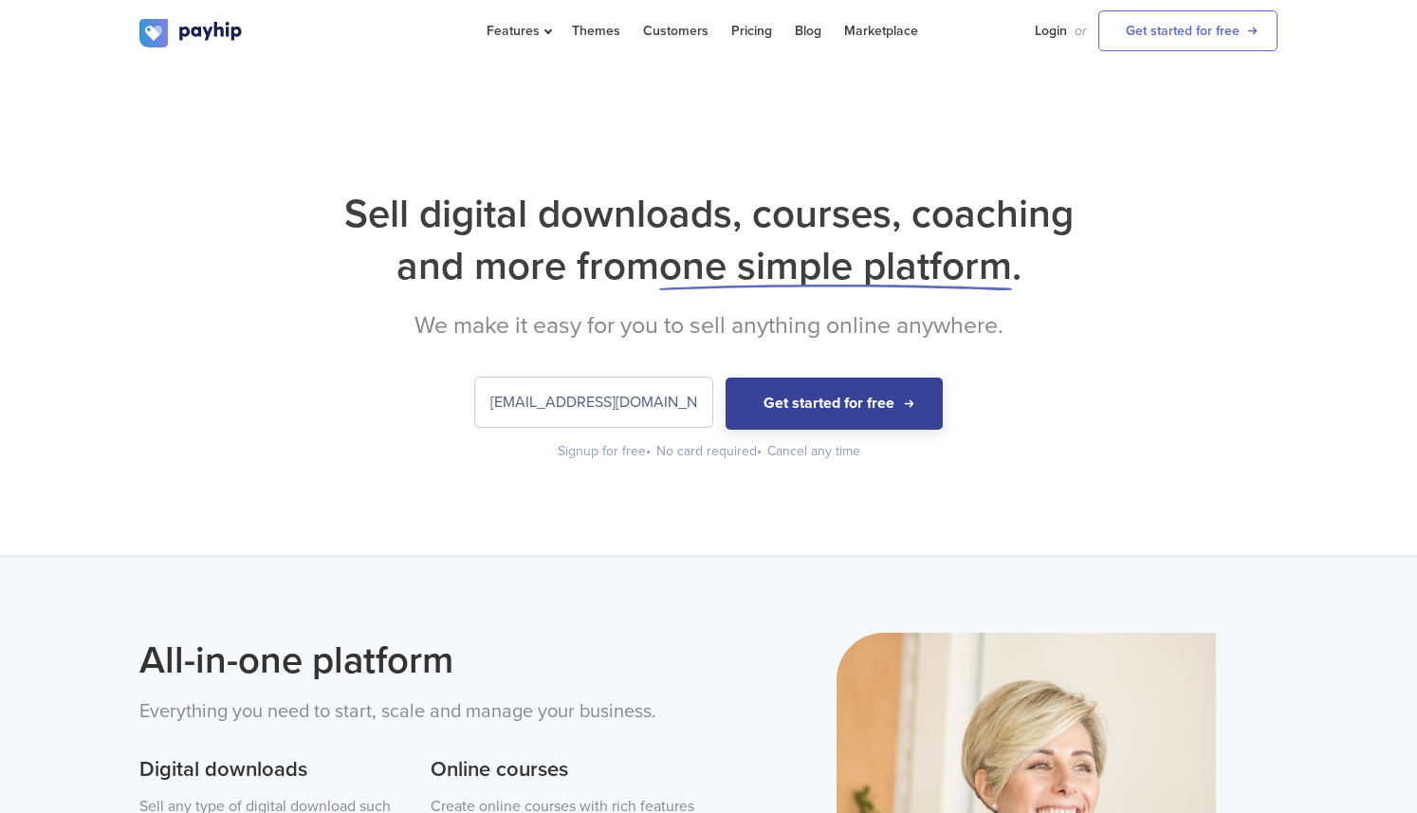 This screenshot has width=1417, height=813. I want to click on p: Everything you need to start, scale and manage your business., so click(416, 711).